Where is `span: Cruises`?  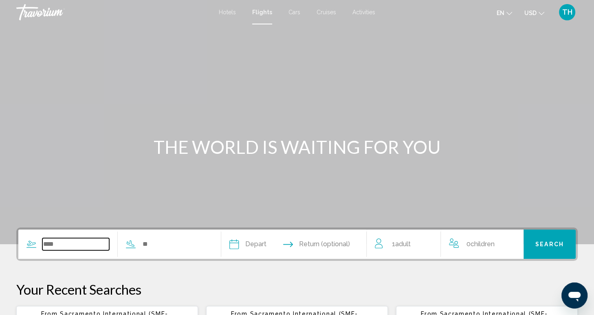 span: Cruises is located at coordinates (326, 12).